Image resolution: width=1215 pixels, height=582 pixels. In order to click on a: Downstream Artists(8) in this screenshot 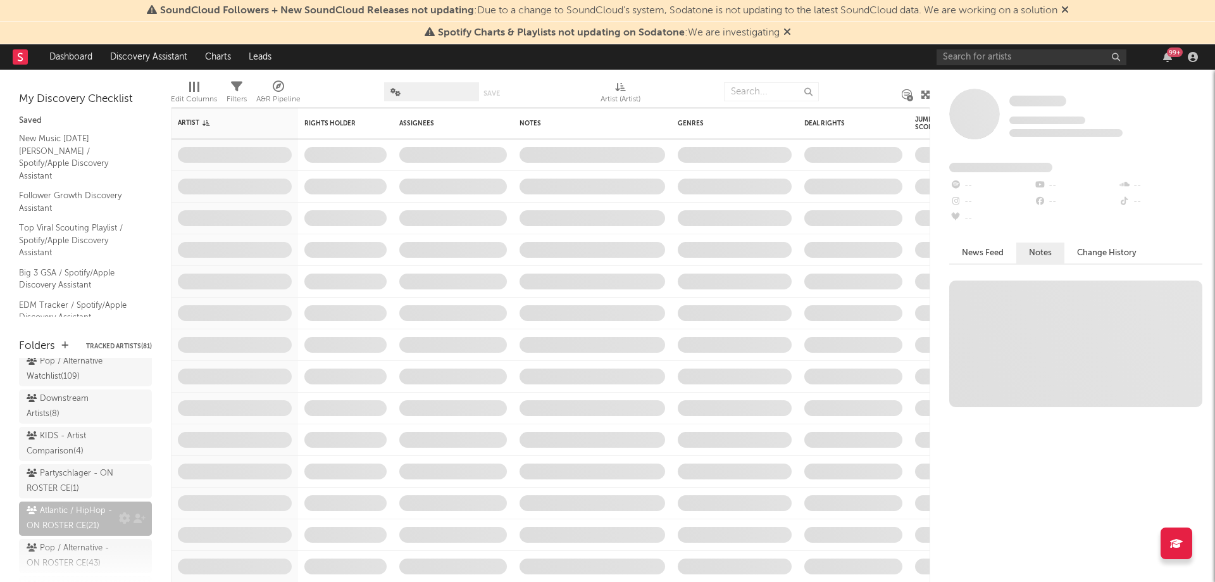, I will do `click(85, 406)`.